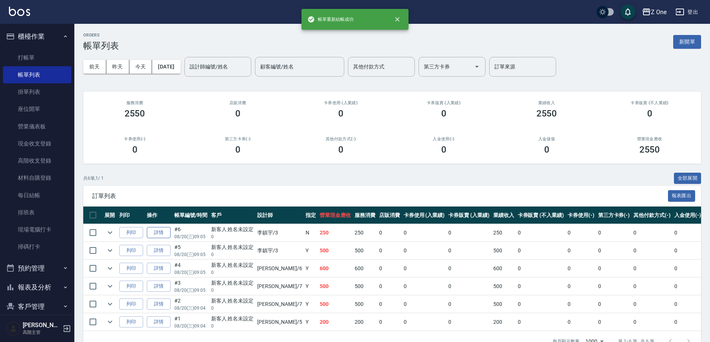 The image size is (710, 342). Describe the element at coordinates (614, 215) in the screenshot. I see `th: 第三方卡券(-)` at that location.